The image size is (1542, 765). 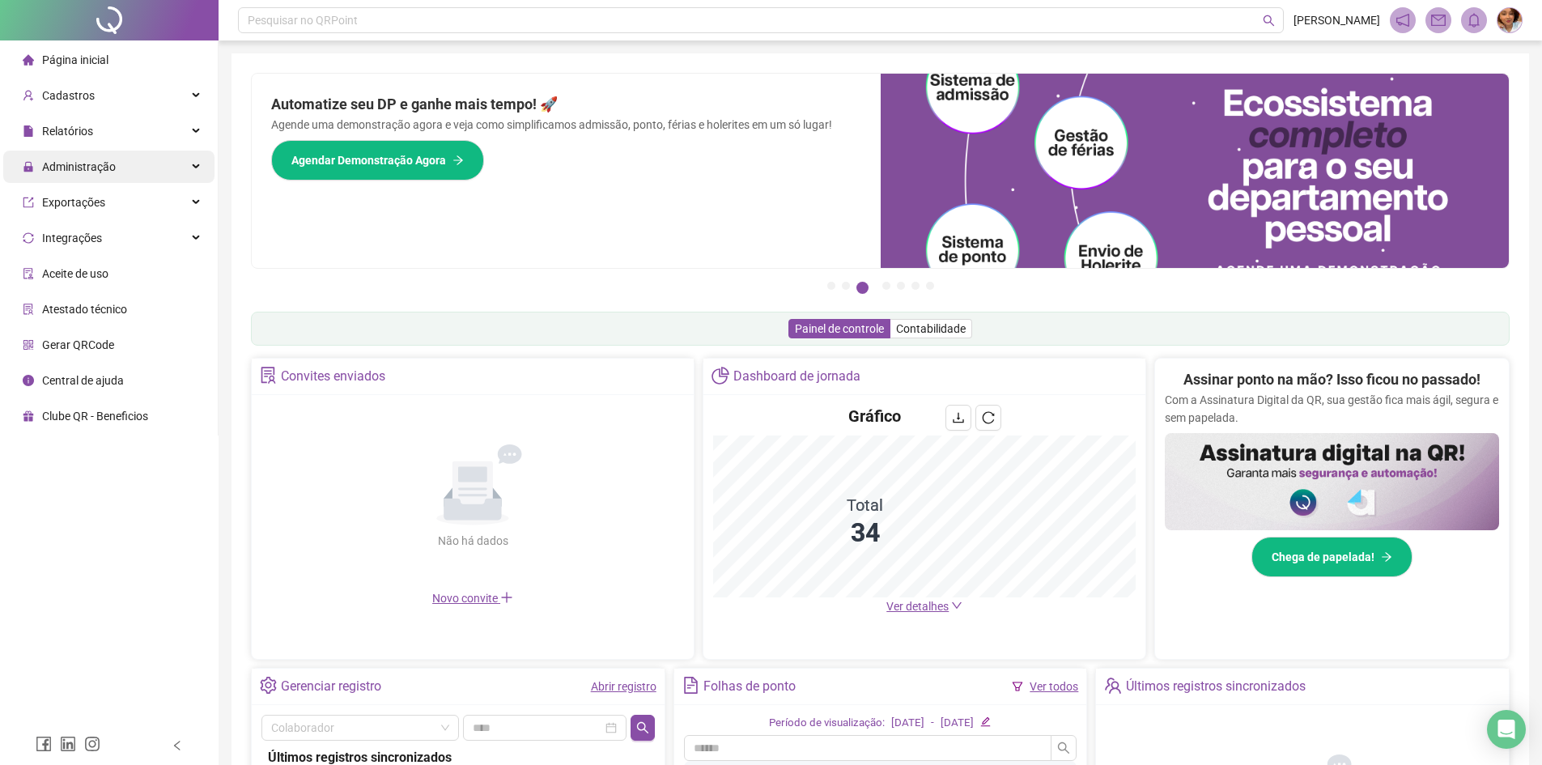 I want to click on span: notification, so click(x=1402, y=20).